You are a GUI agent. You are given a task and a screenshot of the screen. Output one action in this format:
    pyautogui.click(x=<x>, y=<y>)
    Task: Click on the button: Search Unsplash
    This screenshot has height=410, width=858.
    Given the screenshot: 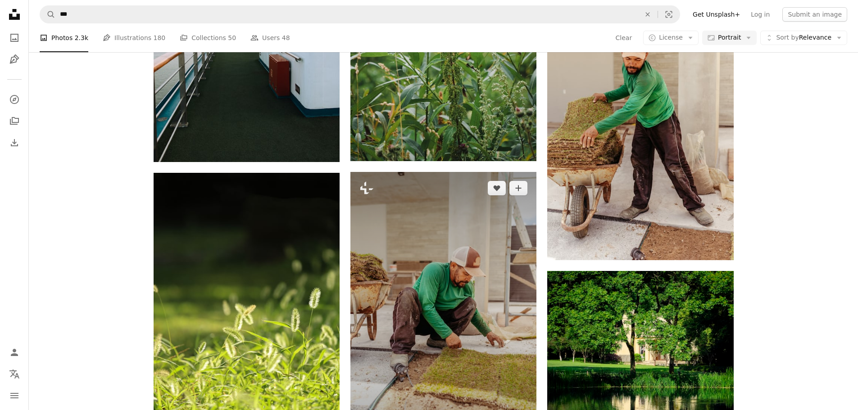 What is the action you would take?
    pyautogui.click(x=48, y=14)
    